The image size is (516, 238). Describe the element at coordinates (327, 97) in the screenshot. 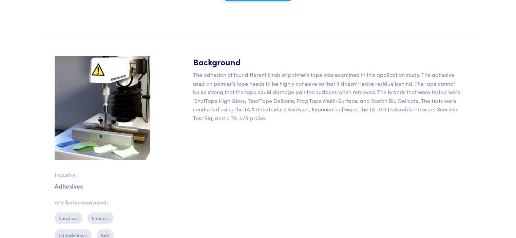

I see `p: The adhesion of four different kinds of painter’s tape was examined in this application study. Th...` at that location.